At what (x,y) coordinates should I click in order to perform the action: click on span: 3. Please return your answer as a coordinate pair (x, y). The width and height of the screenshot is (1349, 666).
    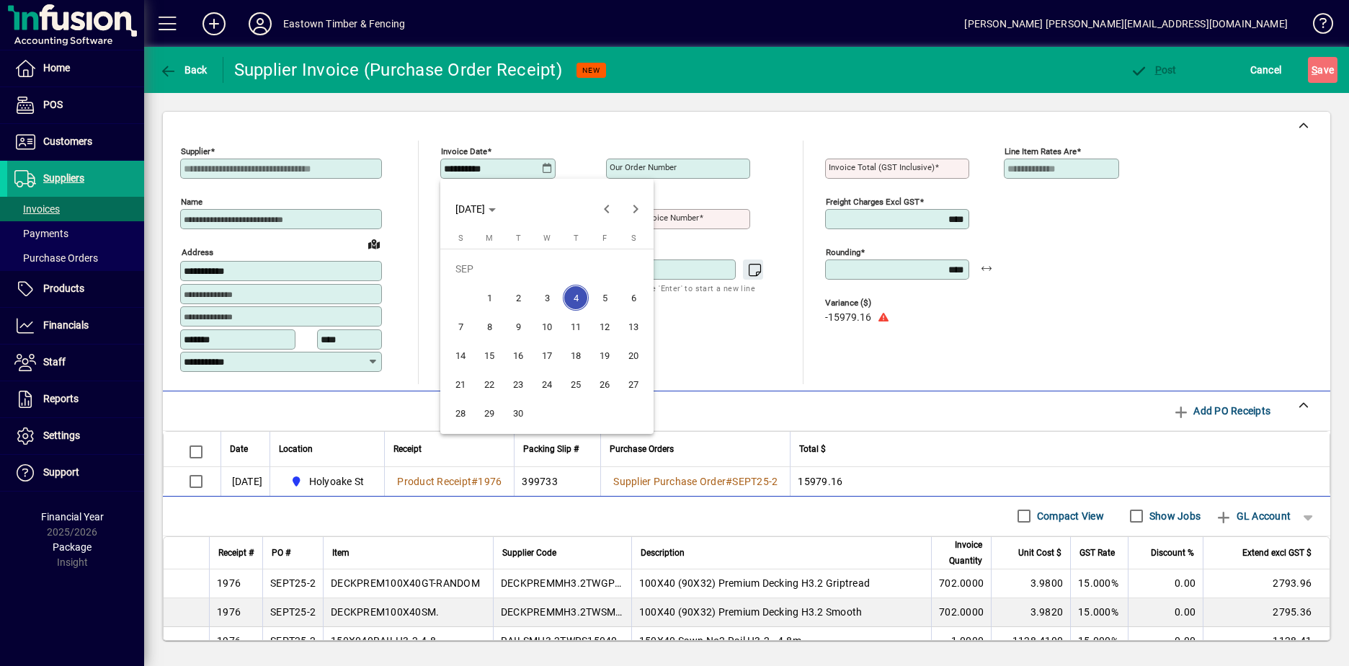
    Looking at the image, I should click on (547, 298).